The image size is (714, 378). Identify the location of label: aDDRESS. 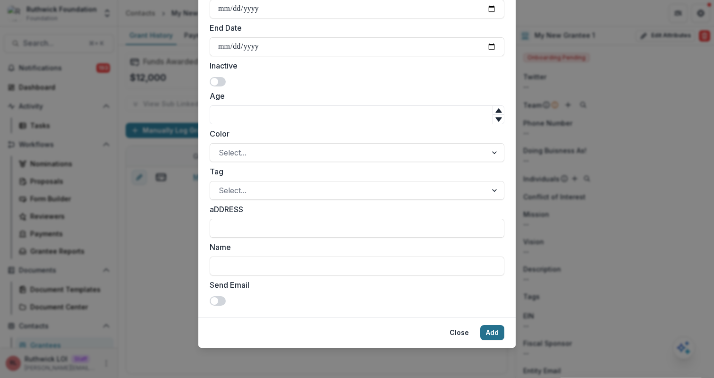
(354, 209).